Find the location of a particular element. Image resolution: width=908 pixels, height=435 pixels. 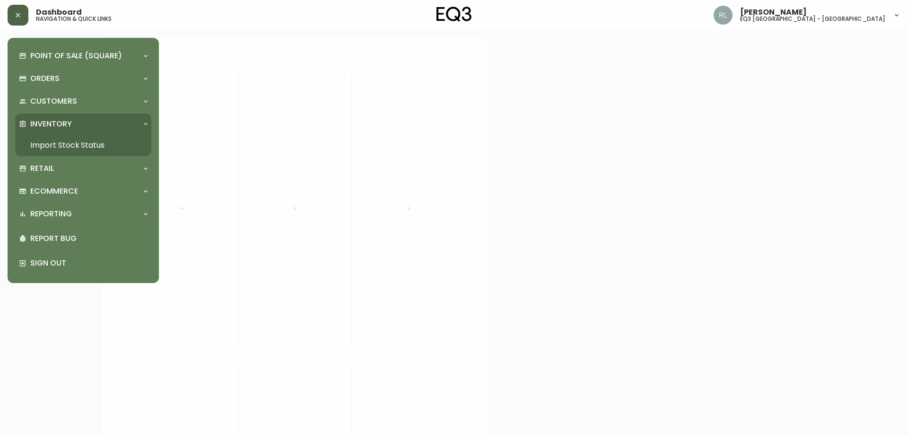

p: Retail is located at coordinates (42, 168).